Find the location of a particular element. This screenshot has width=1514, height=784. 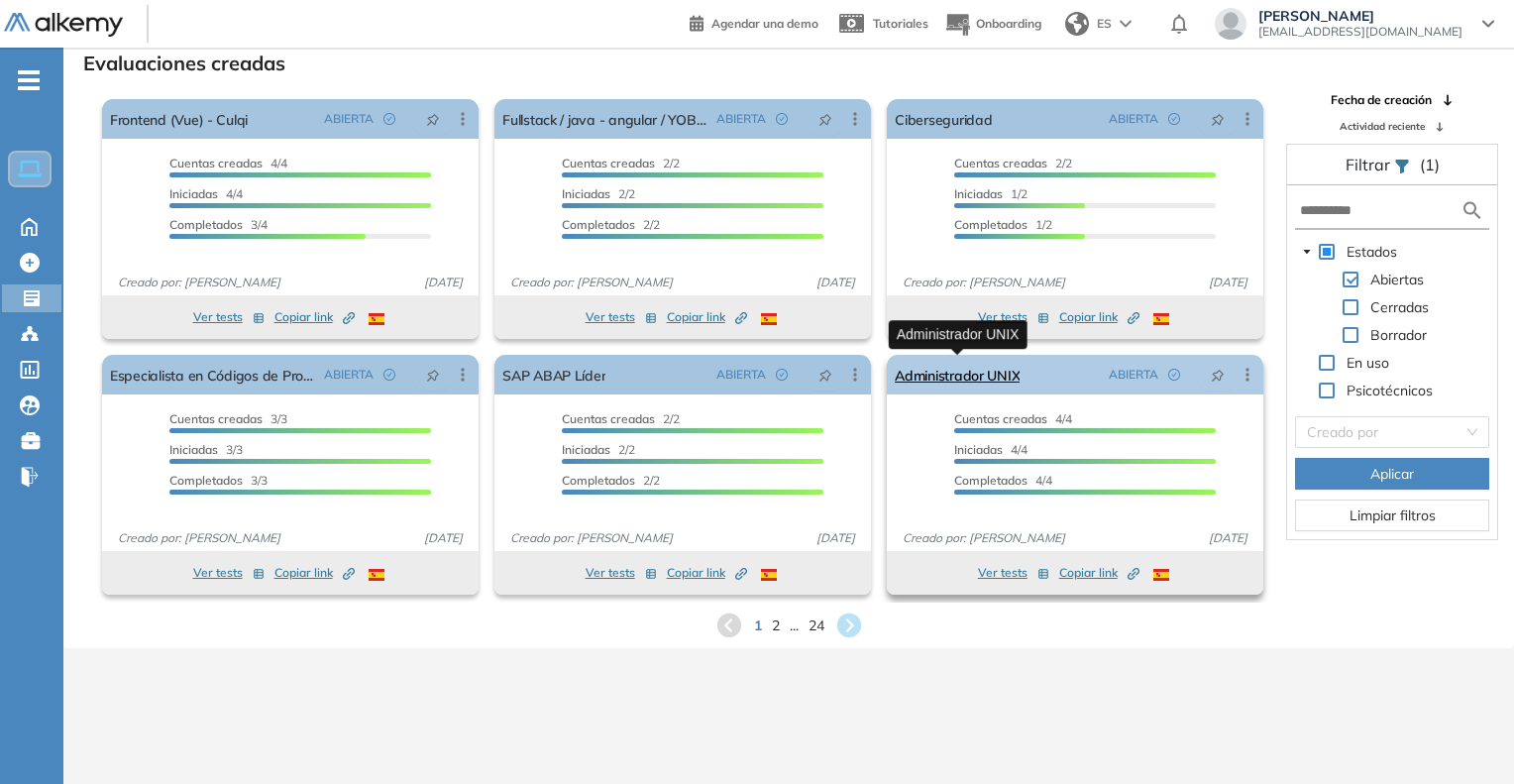

span: Psicotécnicos is located at coordinates (1389, 390).